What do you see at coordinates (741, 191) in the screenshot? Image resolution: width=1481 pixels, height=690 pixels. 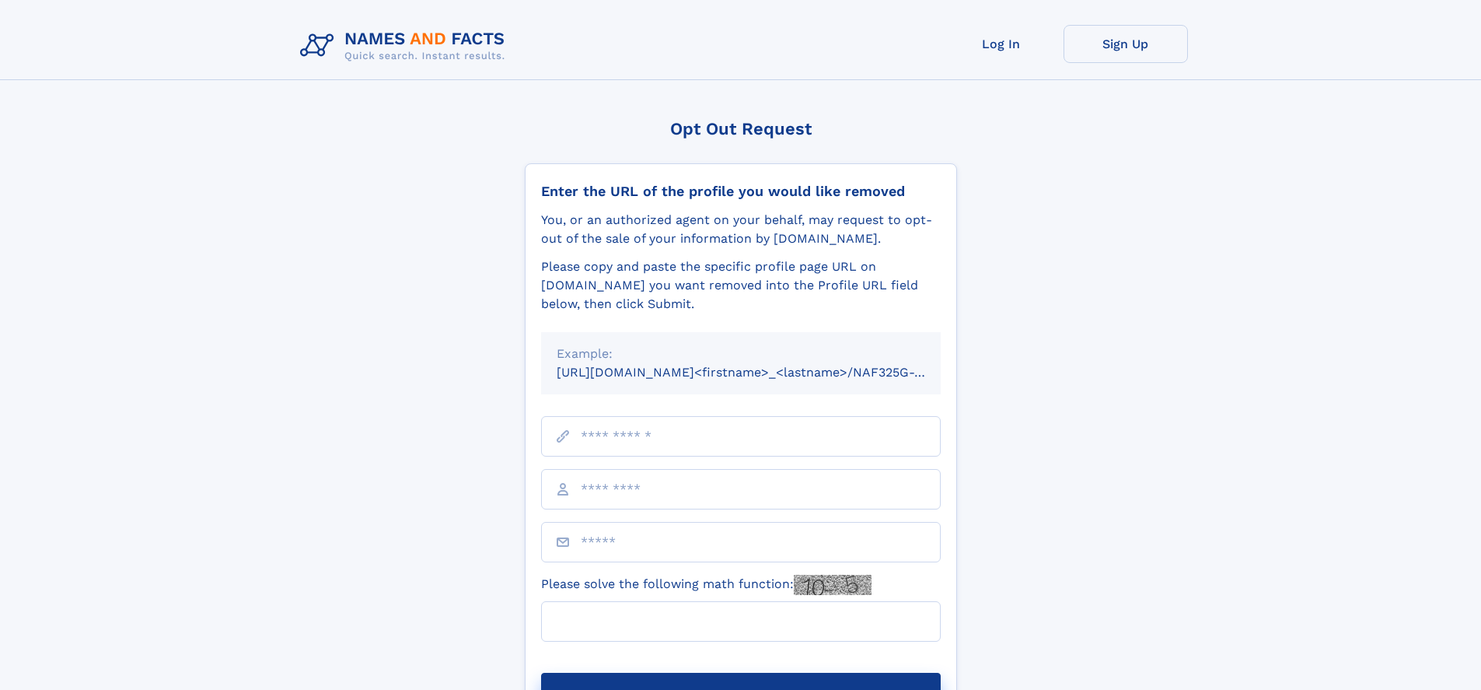 I see `div: Enter the URL of the profile you would like removed` at bounding box center [741, 191].